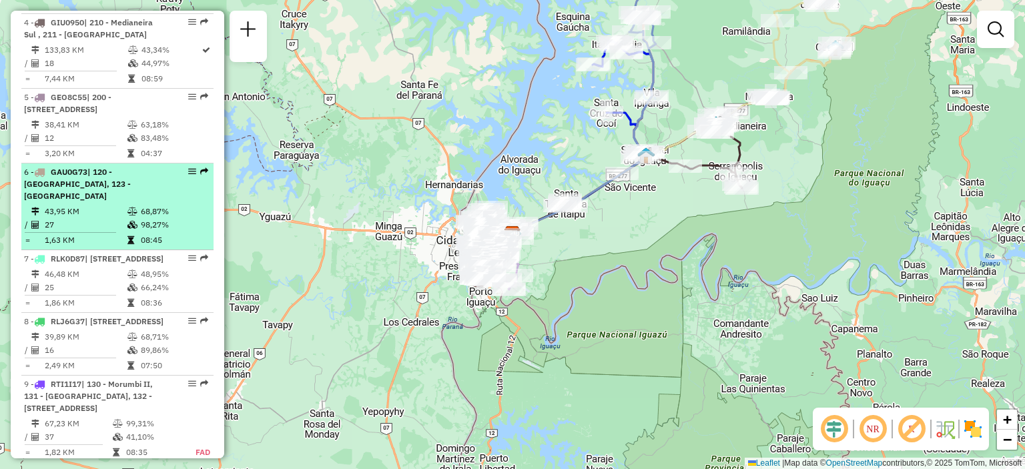 This screenshot has height=469, width=1025. Describe the element at coordinates (69, 97) in the screenshot. I see `span: GEO8C55` at that location.